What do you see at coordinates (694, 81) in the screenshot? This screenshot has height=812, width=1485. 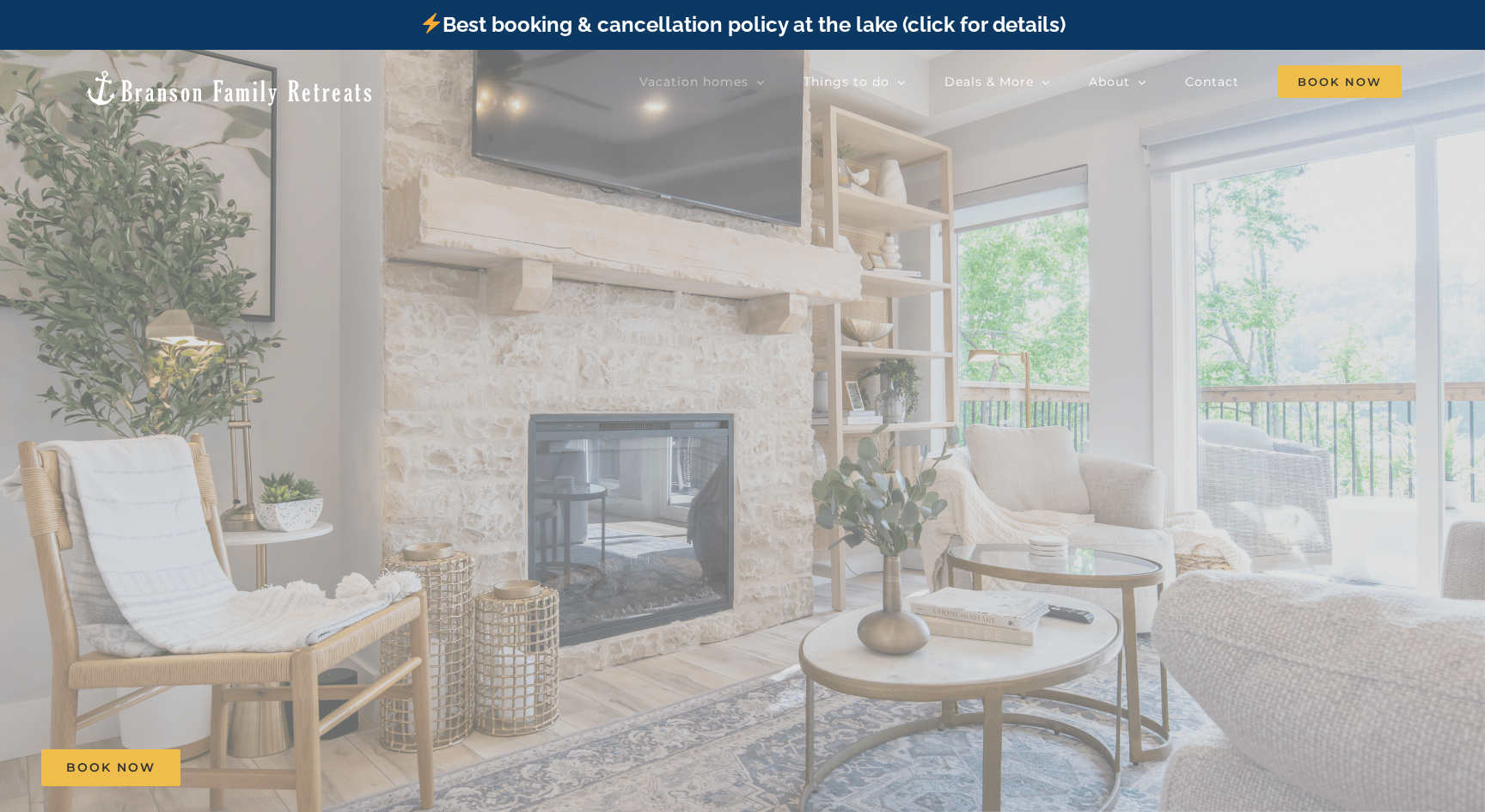 I see `span: Vacation homes` at bounding box center [694, 81].